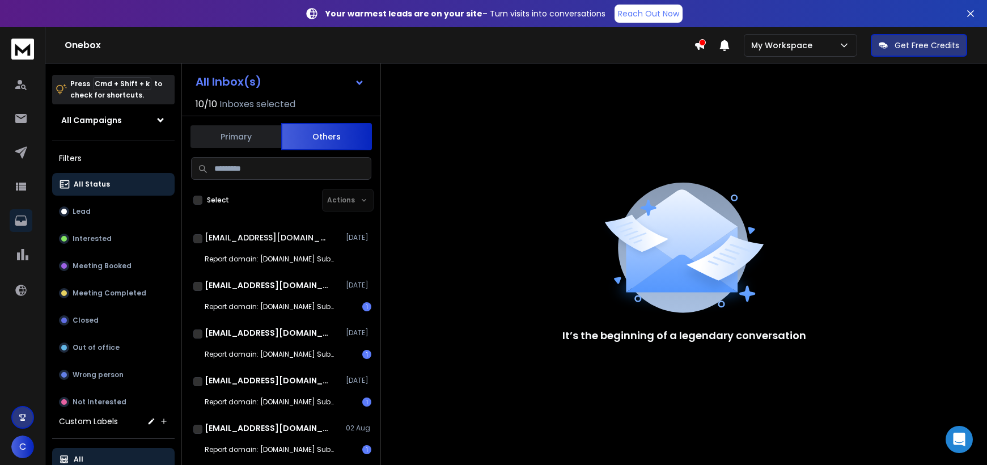  I want to click on p: All, so click(78, 459).